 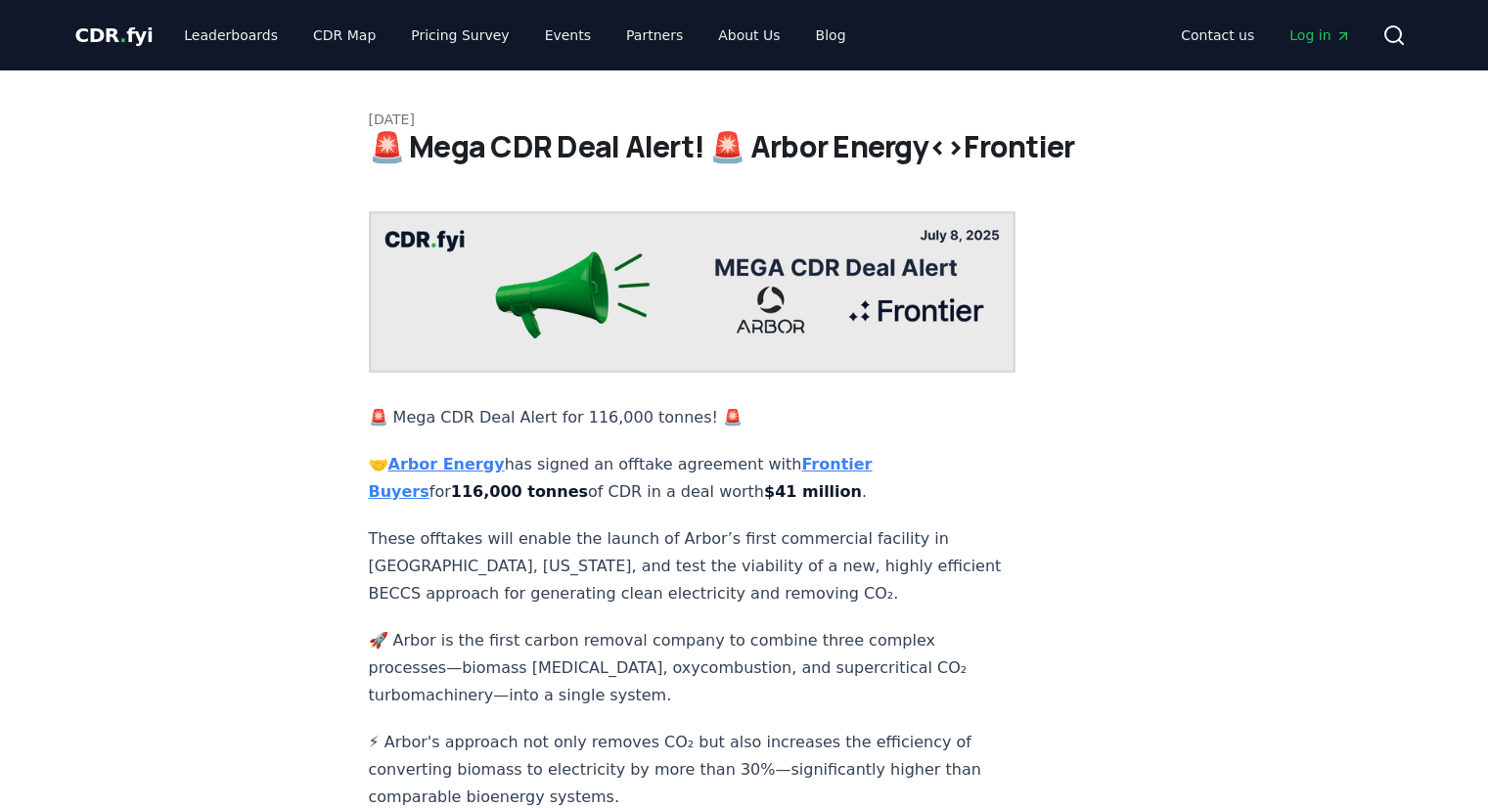 What do you see at coordinates (1217, 35) in the screenshot?
I see `a: Contact us` at bounding box center [1217, 35].